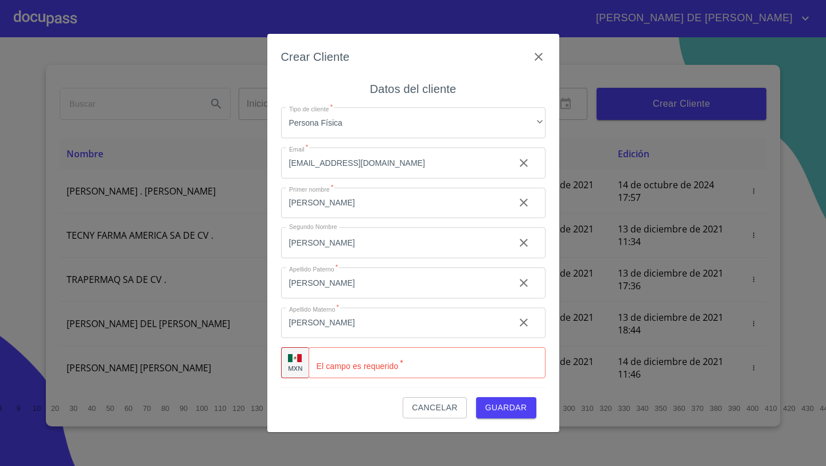 Image resolution: width=826 pixels, height=466 pixels. Describe the element at coordinates (434, 407) in the screenshot. I see `button: Cancelar` at that location.